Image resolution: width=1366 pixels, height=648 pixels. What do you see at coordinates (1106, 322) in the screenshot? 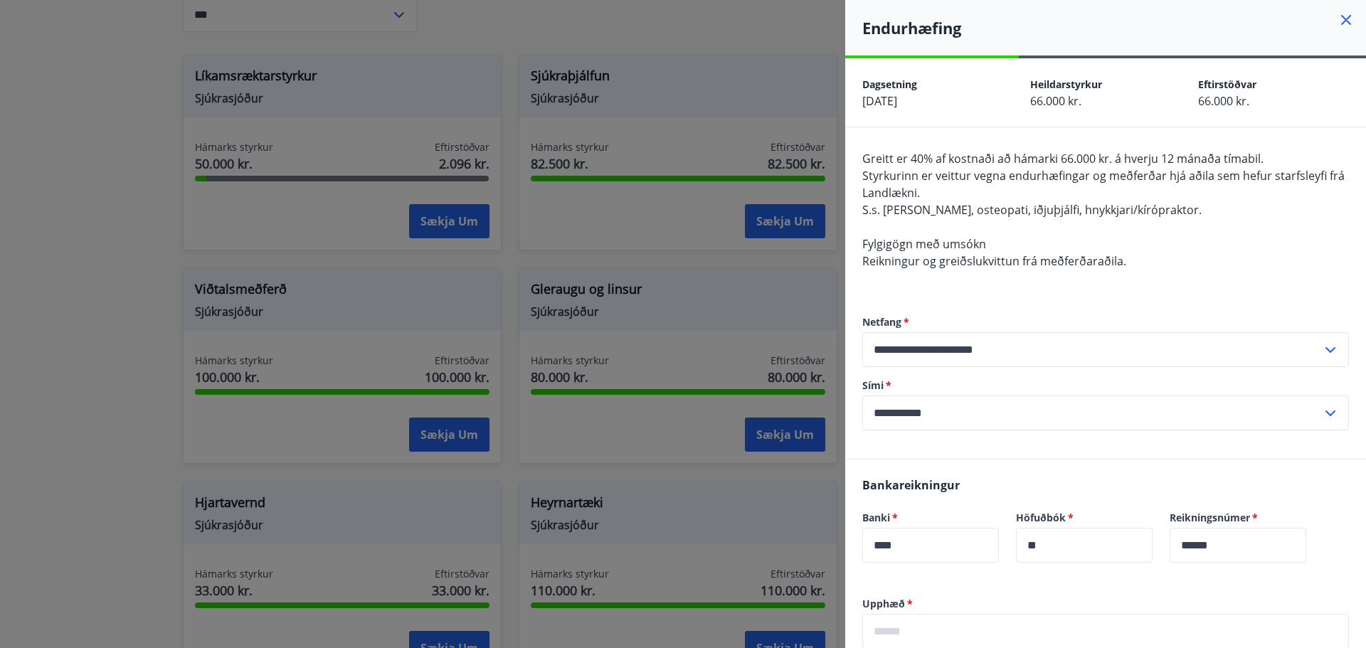
I see `label: Netfang` at bounding box center [1106, 322].